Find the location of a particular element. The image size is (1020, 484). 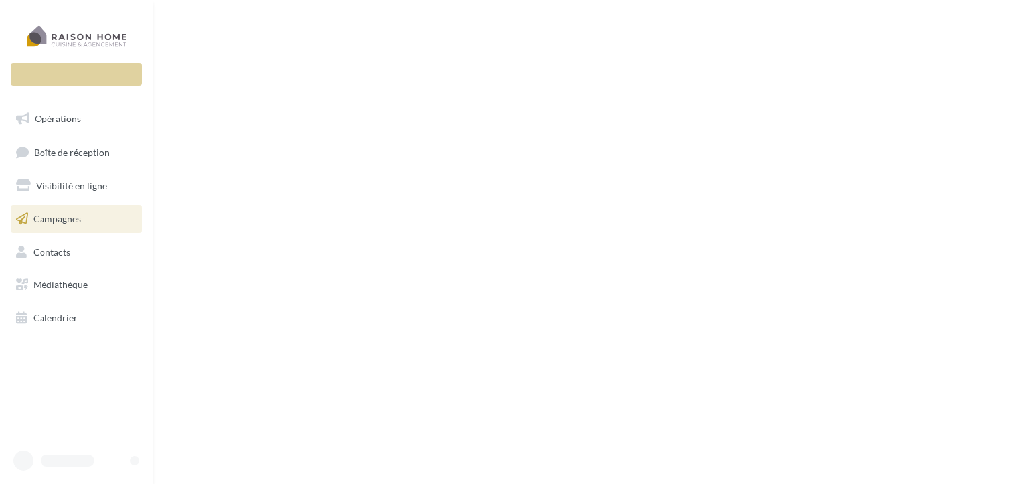

span: Médiathèque is located at coordinates (60, 284).